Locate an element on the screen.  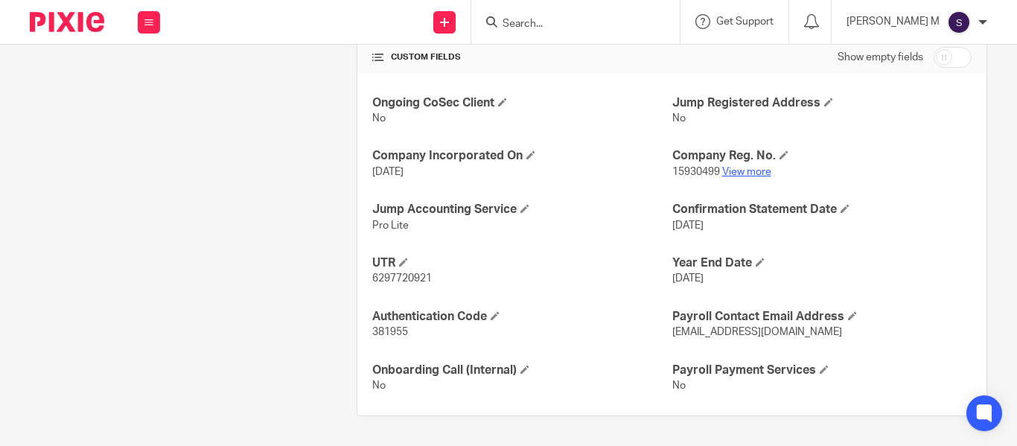
input: Search is located at coordinates (568, 25).